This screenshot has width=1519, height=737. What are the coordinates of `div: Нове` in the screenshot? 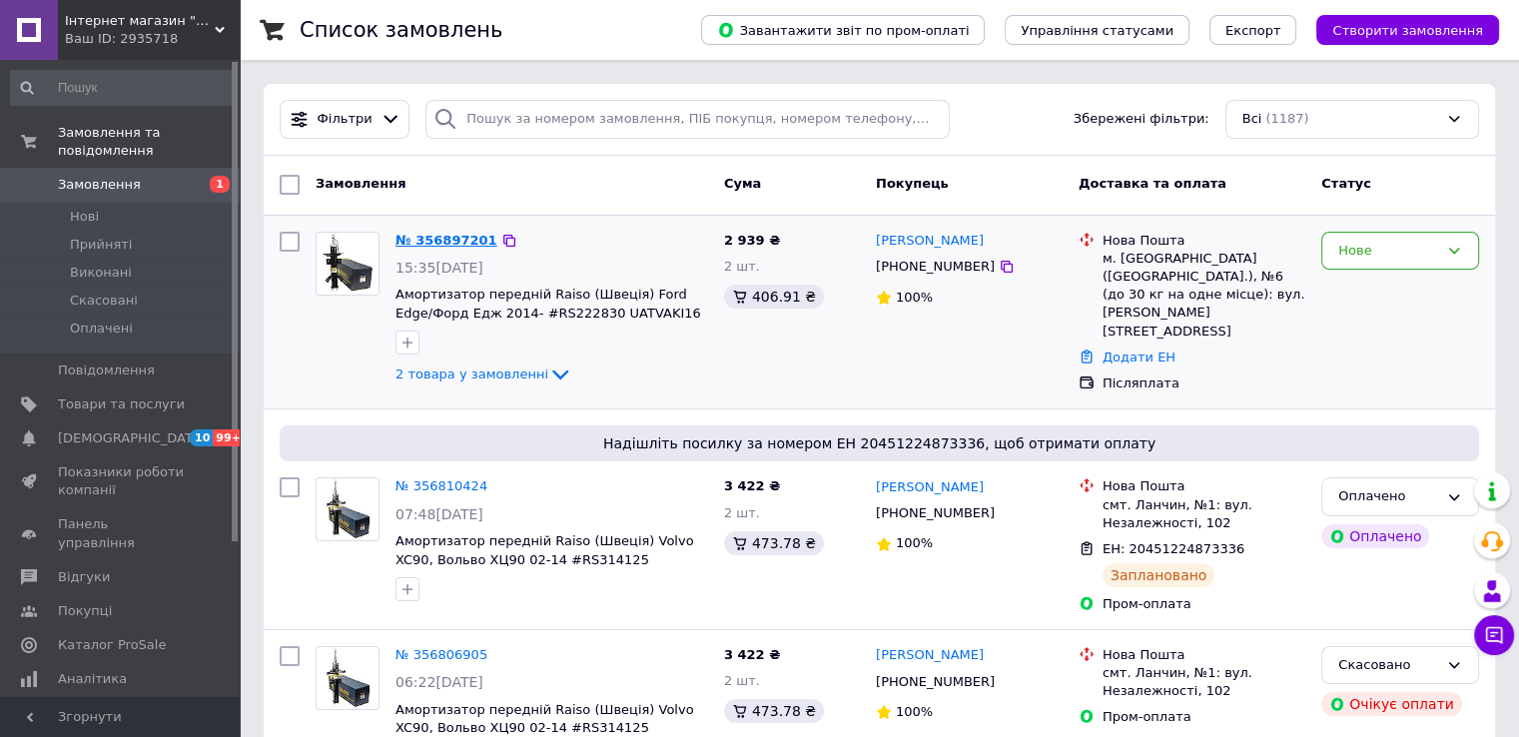 It's located at (1388, 251).